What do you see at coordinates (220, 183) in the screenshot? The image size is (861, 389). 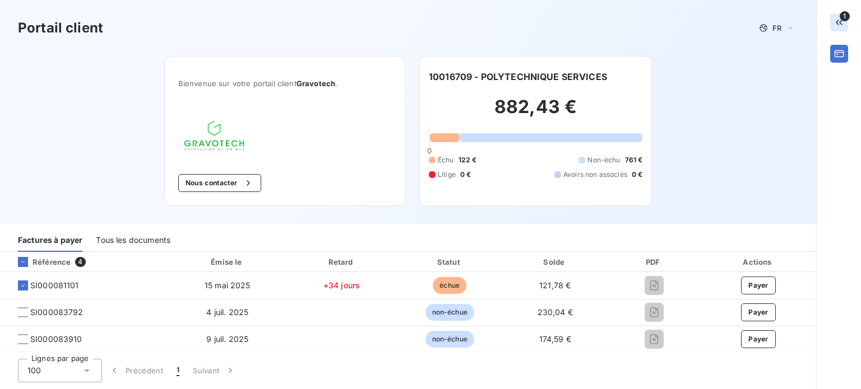 I see `button: Nous contacter` at bounding box center [220, 183].